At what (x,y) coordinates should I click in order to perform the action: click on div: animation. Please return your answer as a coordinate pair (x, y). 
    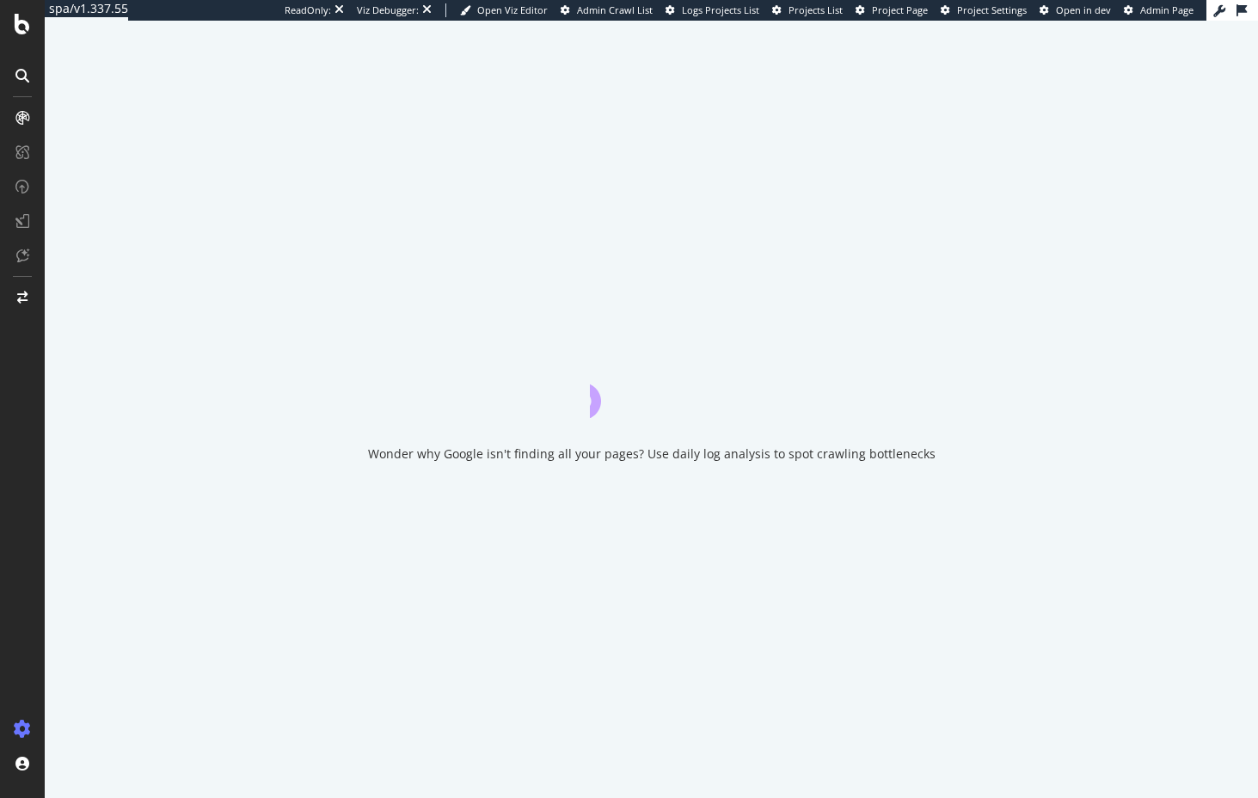
    Looking at the image, I should click on (652, 387).